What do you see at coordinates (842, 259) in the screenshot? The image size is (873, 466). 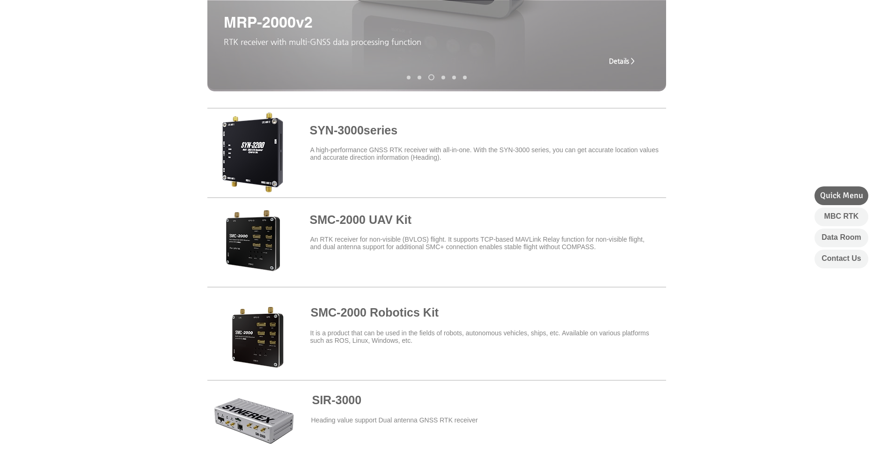 I see `span: Contact Us` at bounding box center [842, 259].